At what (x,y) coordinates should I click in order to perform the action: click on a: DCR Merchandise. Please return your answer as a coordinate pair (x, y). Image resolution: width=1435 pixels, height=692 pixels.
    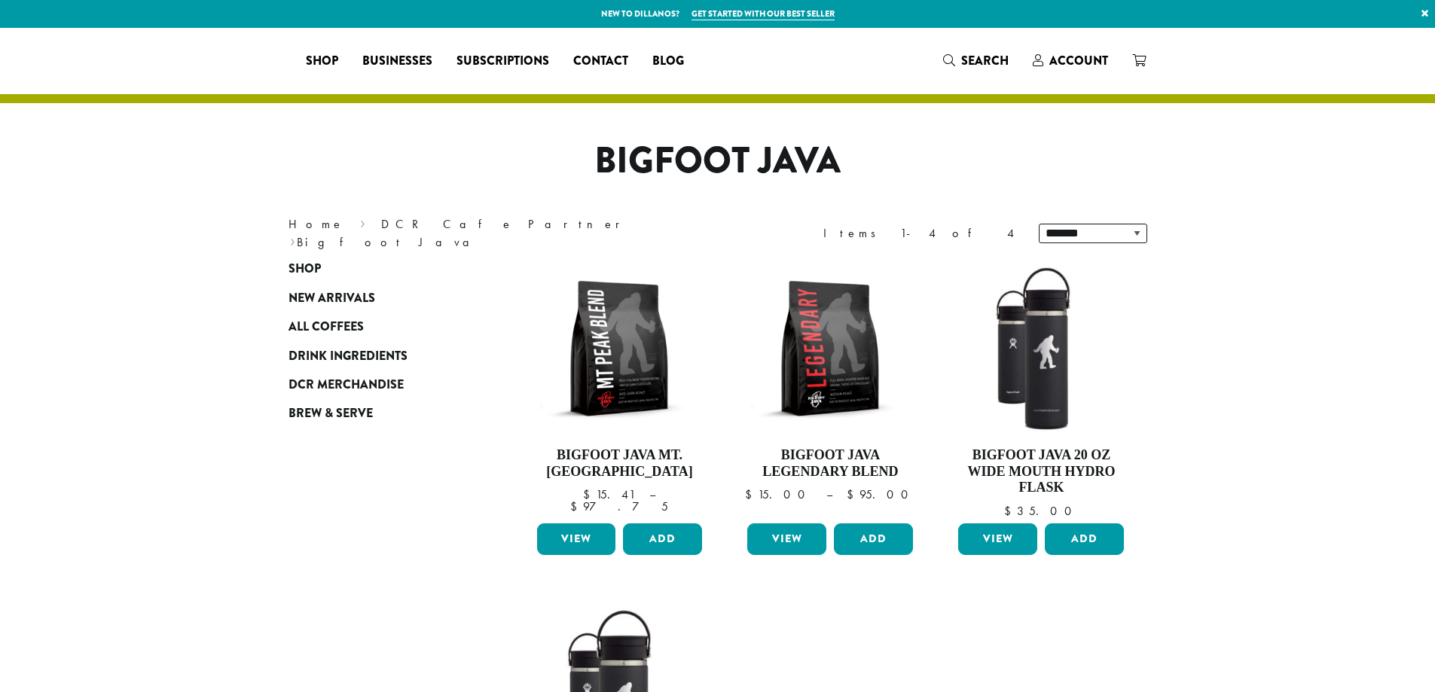
    Looking at the image, I should click on (379, 385).